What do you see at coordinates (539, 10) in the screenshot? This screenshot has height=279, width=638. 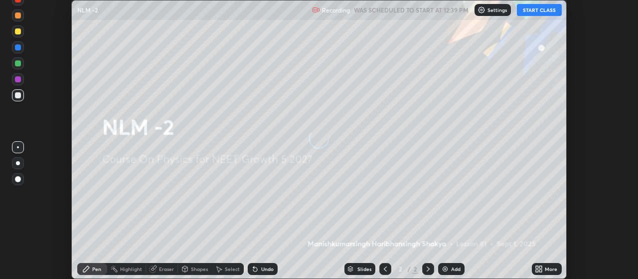 I see `button: START CLASS` at bounding box center [539, 10].